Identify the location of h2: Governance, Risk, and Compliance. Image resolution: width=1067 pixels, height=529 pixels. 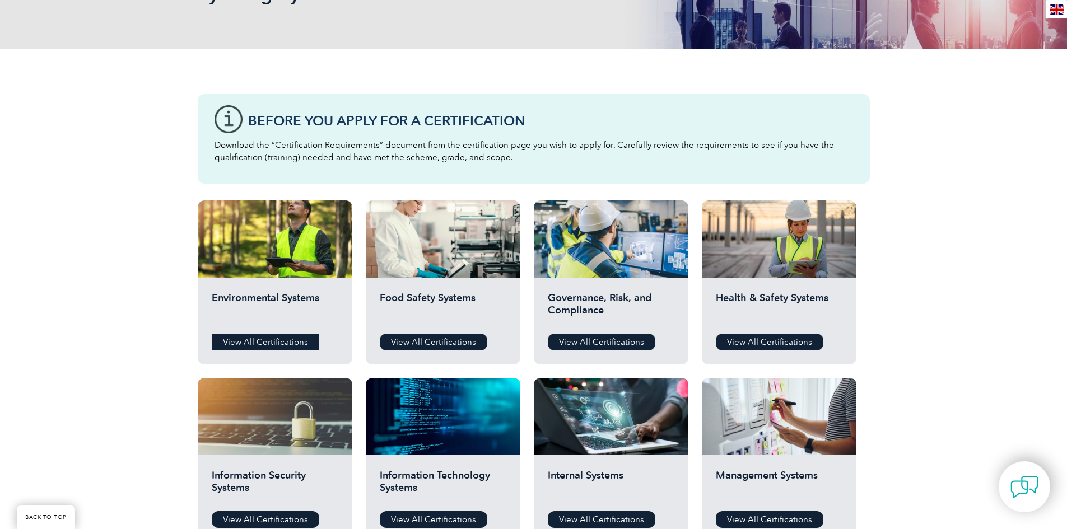
(611, 309).